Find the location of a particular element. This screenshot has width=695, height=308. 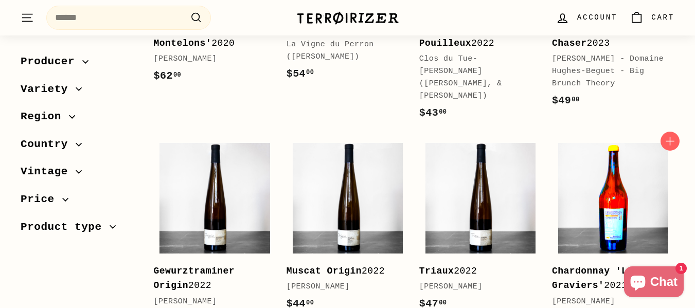

button: Vintage is located at coordinates (79, 174).